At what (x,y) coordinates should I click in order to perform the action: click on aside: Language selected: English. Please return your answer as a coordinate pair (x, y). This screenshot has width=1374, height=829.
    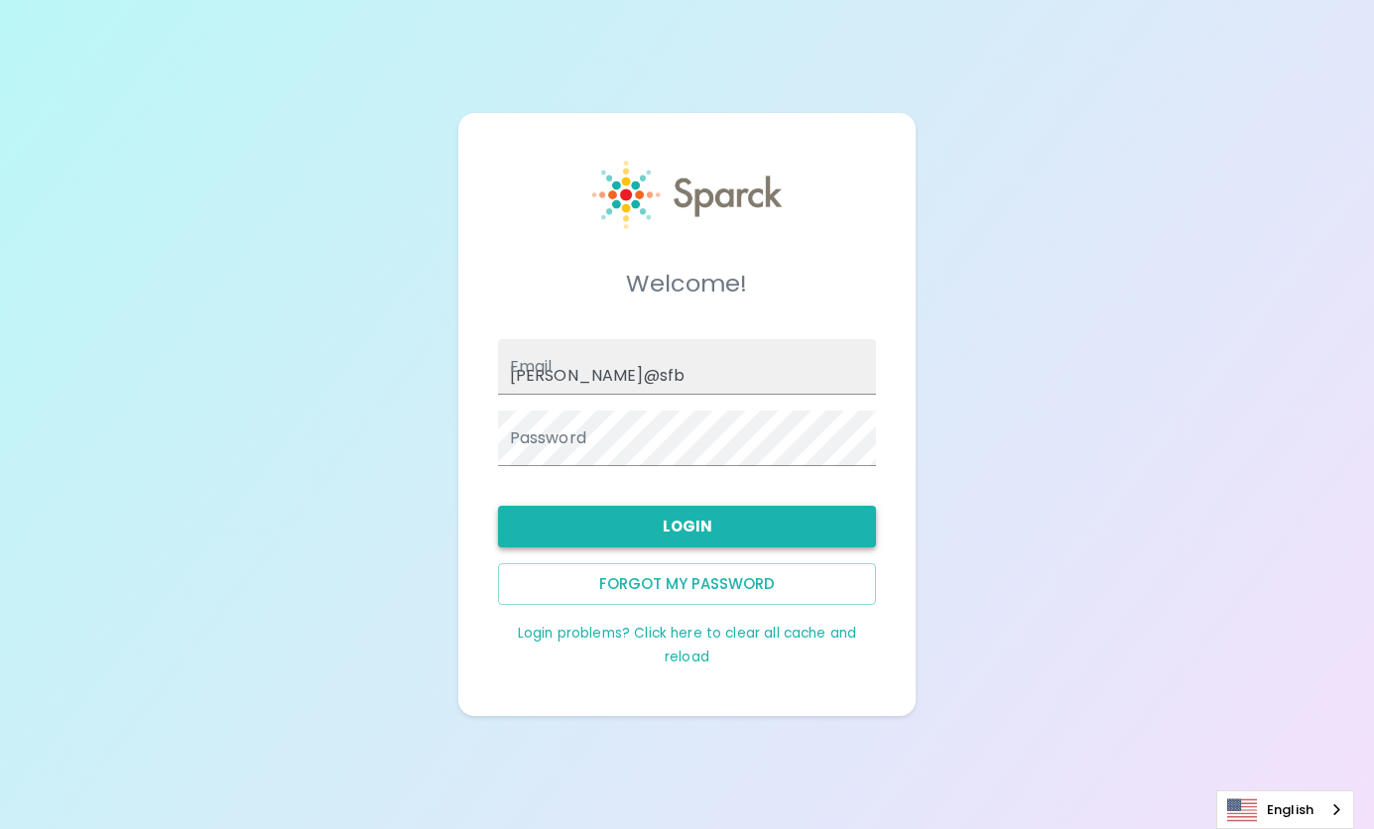
    Looking at the image, I should click on (1284, 809).